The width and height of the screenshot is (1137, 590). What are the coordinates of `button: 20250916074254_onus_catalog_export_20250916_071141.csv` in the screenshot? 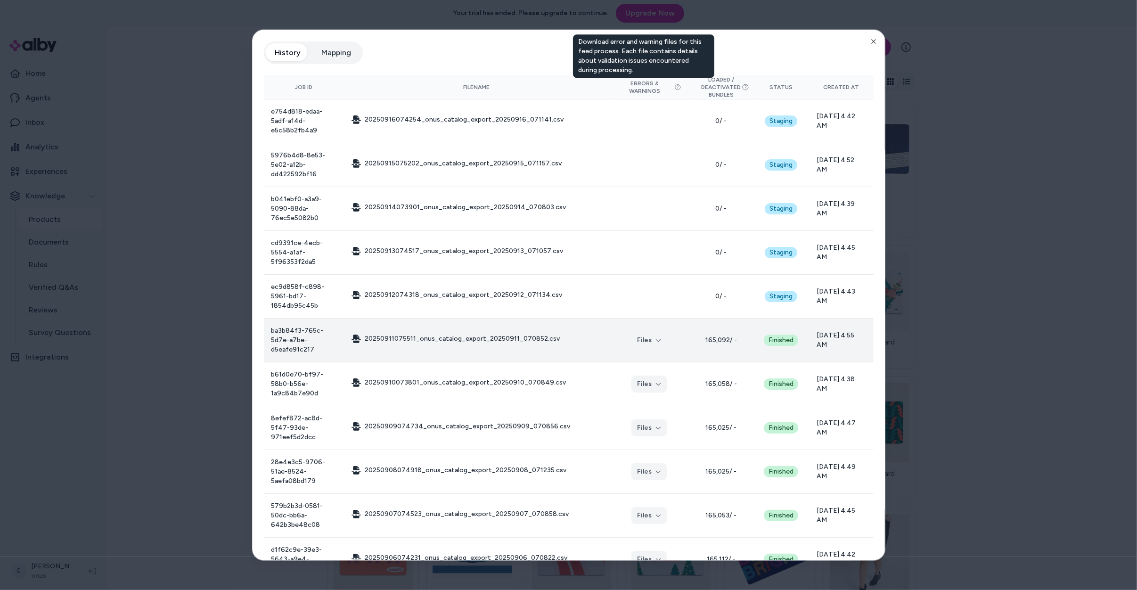 It's located at (458, 120).